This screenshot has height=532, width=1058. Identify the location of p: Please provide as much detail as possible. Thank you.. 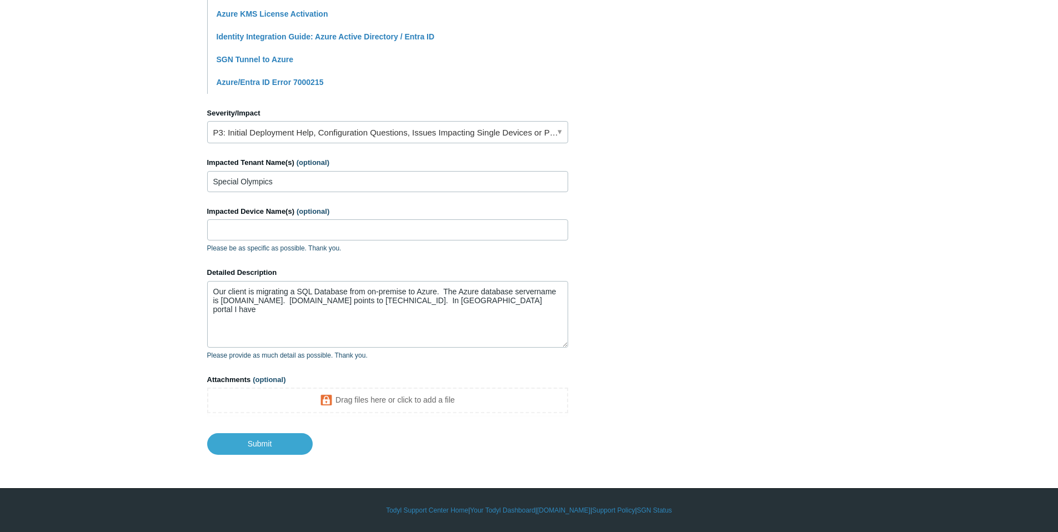
(388, 356).